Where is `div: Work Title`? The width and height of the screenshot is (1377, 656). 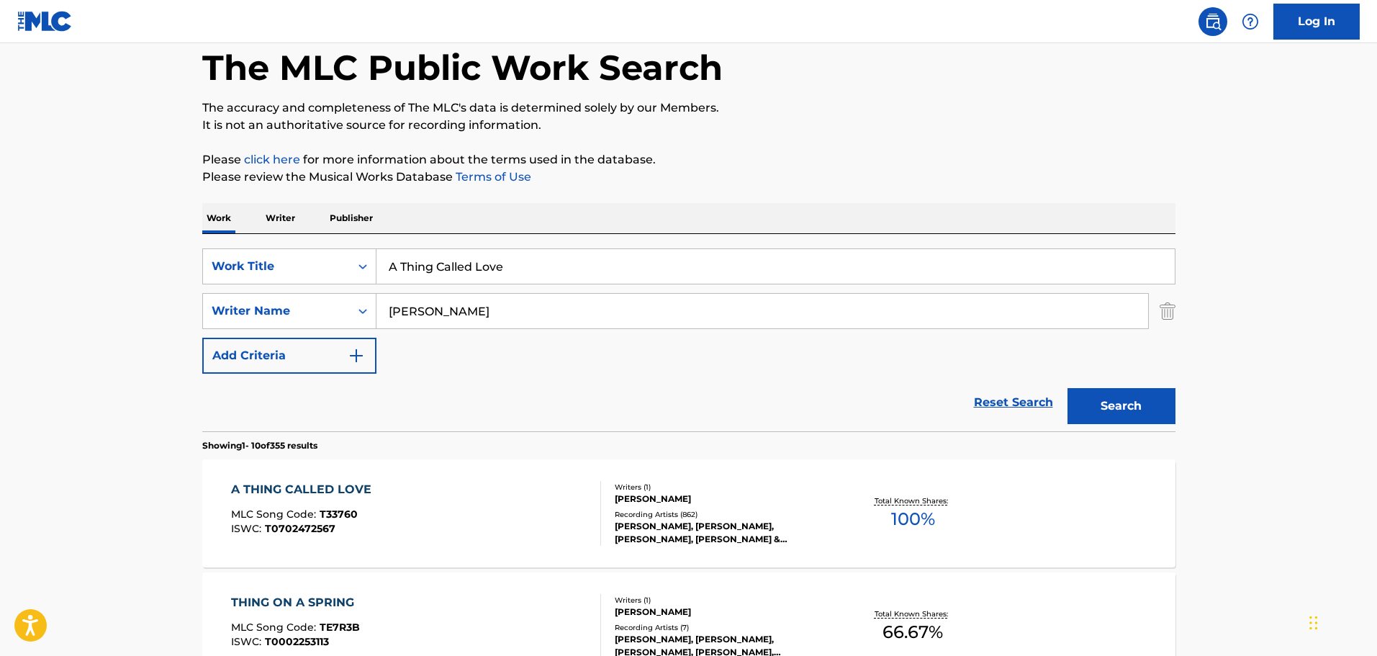 div: Work Title is located at coordinates (276, 266).